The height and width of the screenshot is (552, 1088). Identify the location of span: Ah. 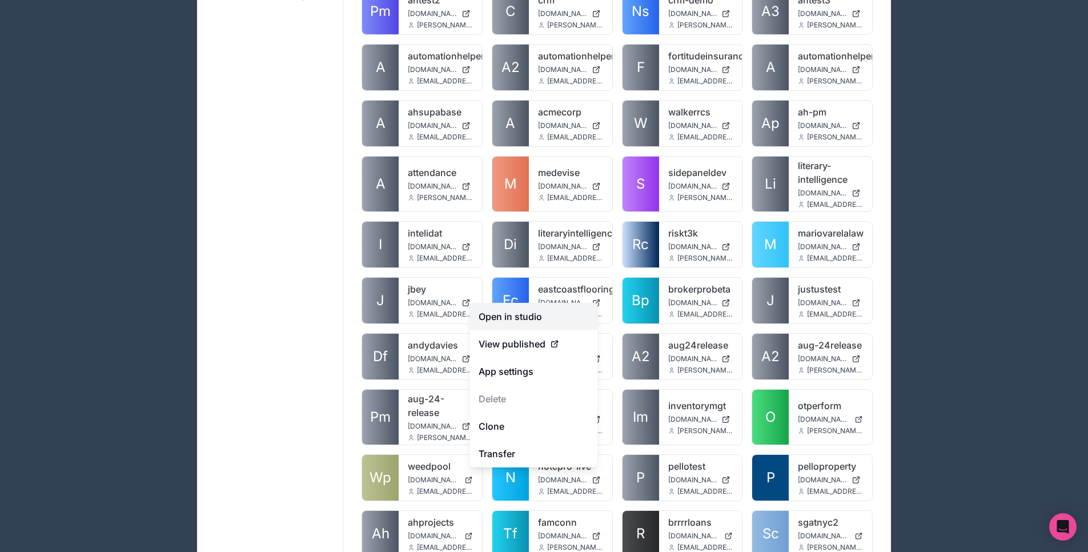
(380, 533).